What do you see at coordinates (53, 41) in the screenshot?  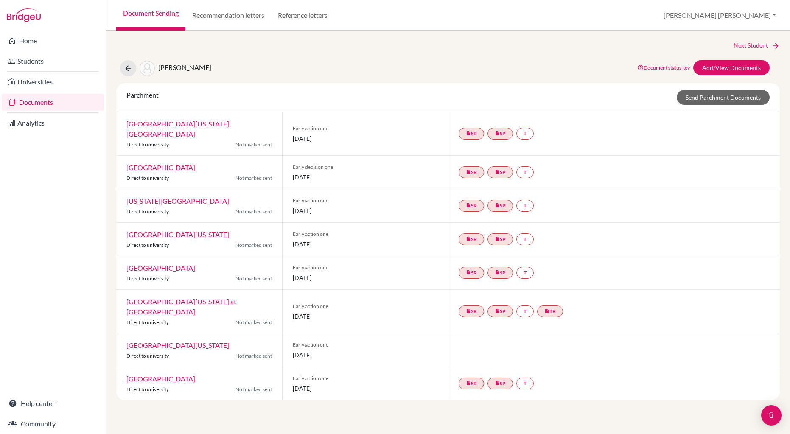 I see `a: Home` at bounding box center [53, 41].